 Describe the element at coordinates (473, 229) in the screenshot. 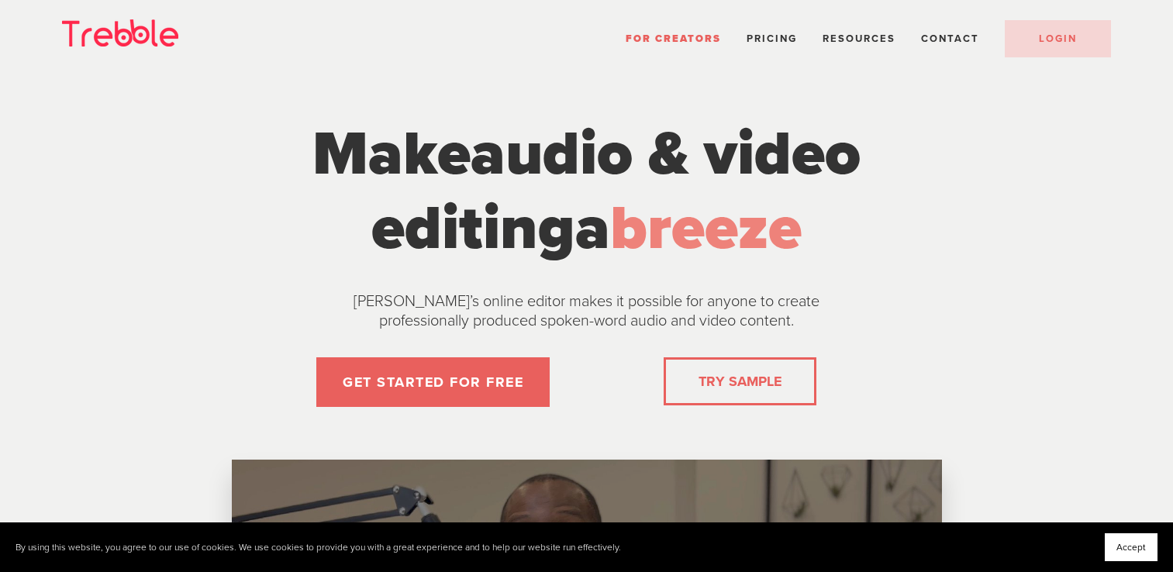

I see `span: editing` at that location.